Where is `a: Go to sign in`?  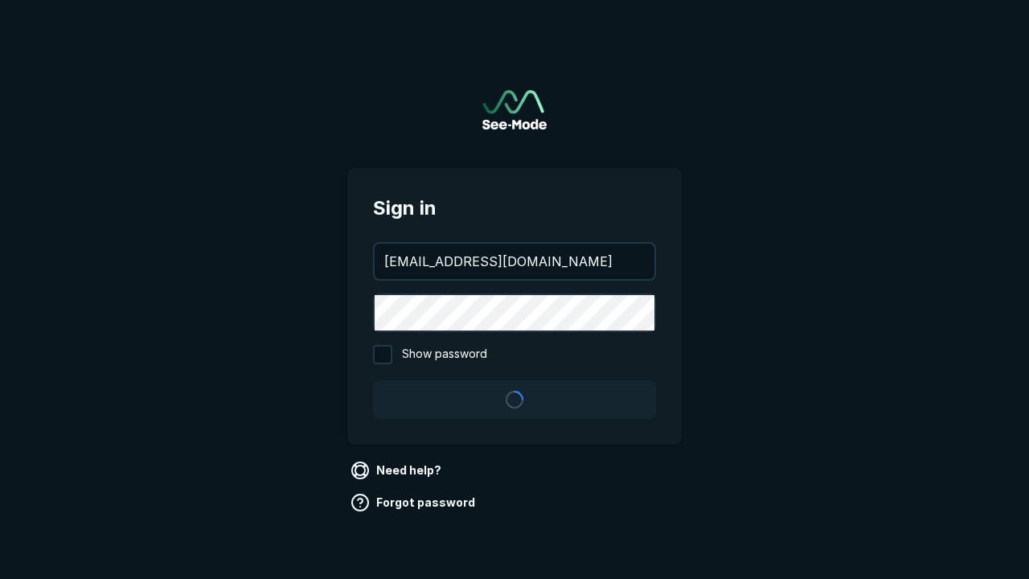
a: Go to sign in is located at coordinates (514, 109).